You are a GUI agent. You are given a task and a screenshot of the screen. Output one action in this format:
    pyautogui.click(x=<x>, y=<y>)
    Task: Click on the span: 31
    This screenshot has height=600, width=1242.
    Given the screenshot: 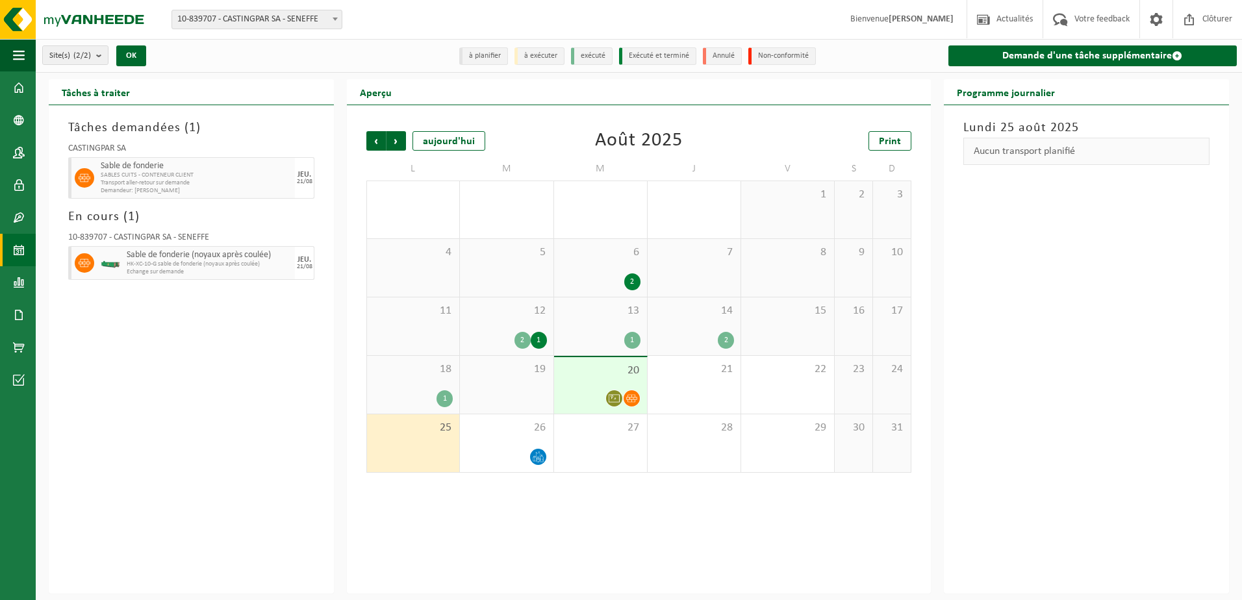 What is the action you would take?
    pyautogui.click(x=892, y=428)
    